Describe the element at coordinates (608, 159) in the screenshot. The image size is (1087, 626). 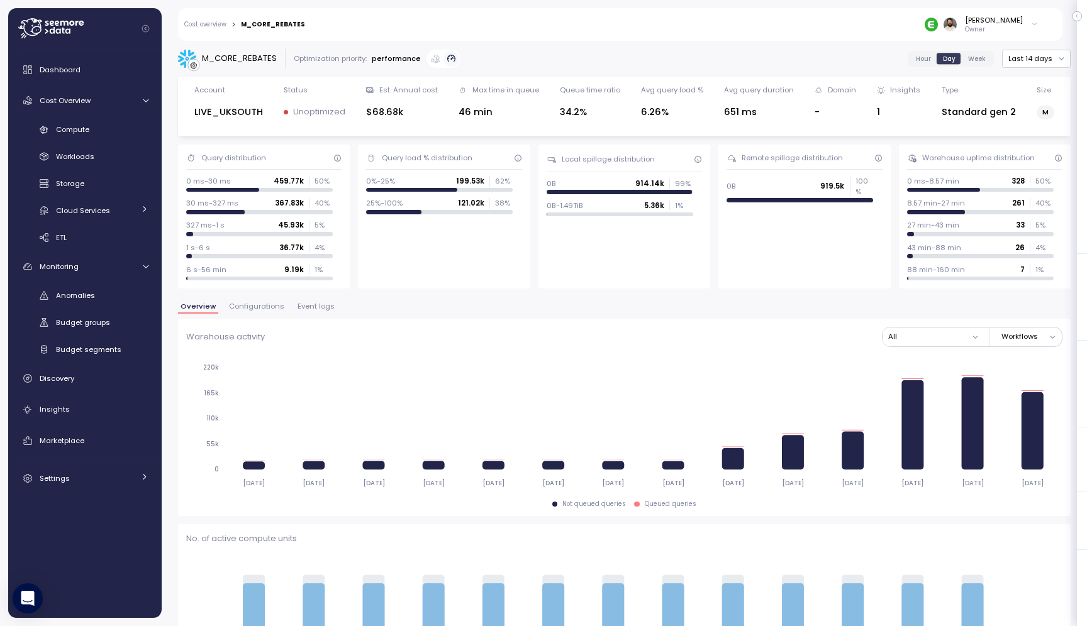
I see `div: Local spillage distribution` at that location.